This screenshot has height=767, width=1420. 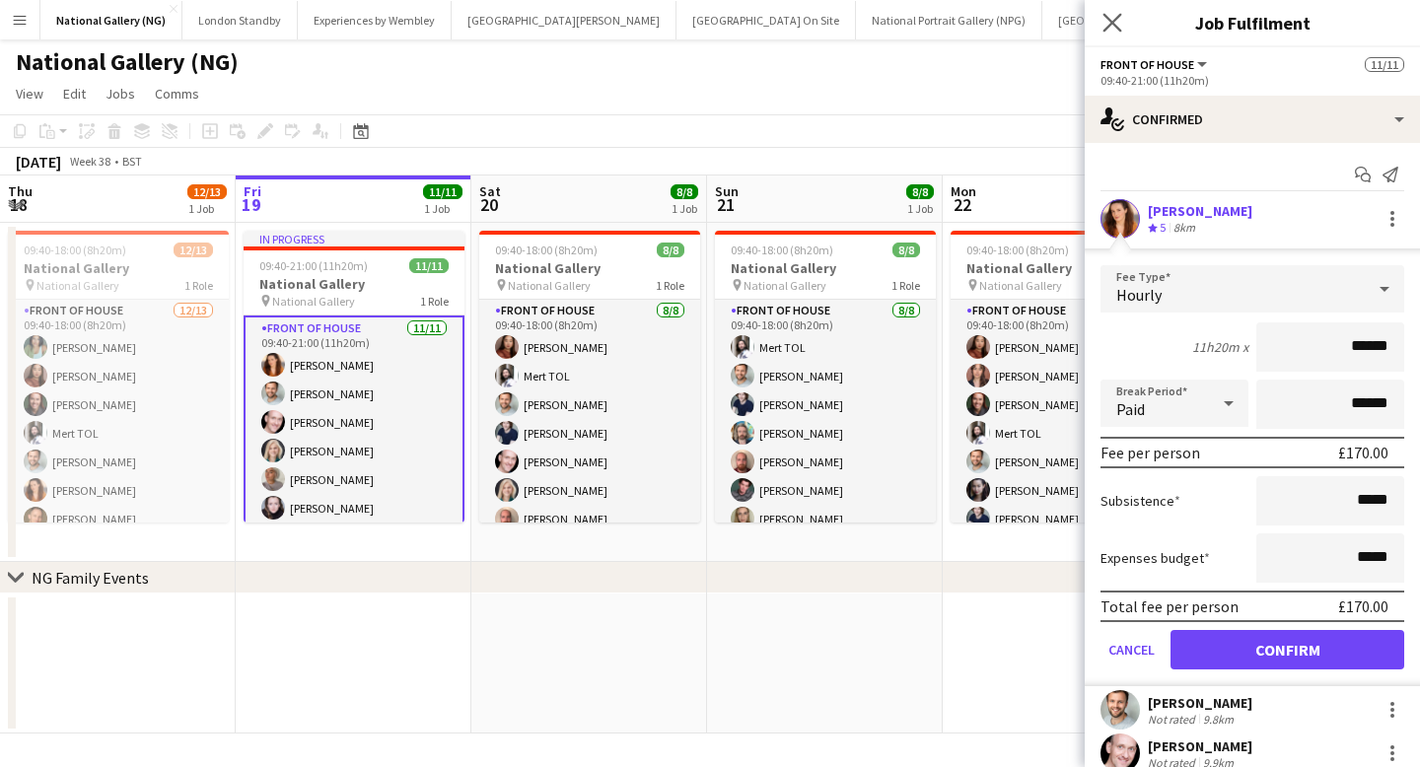 I want to click on app-job-card: In progress09:40-21:00 (11h20m)11/11National Gallery National Gallery1 RoleFront of House11/1109:..., so click(x=354, y=377).